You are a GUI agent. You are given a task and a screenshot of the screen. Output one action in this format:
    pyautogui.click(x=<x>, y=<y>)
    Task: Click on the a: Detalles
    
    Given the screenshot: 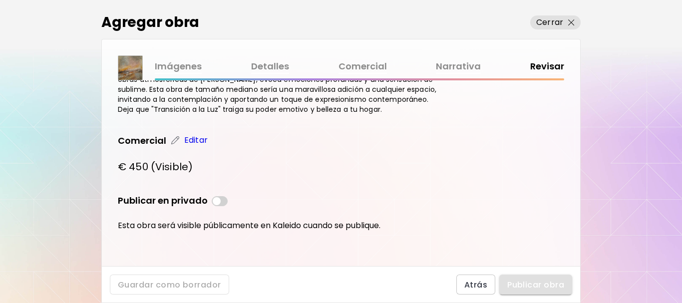 What is the action you would take?
    pyautogui.click(x=270, y=66)
    